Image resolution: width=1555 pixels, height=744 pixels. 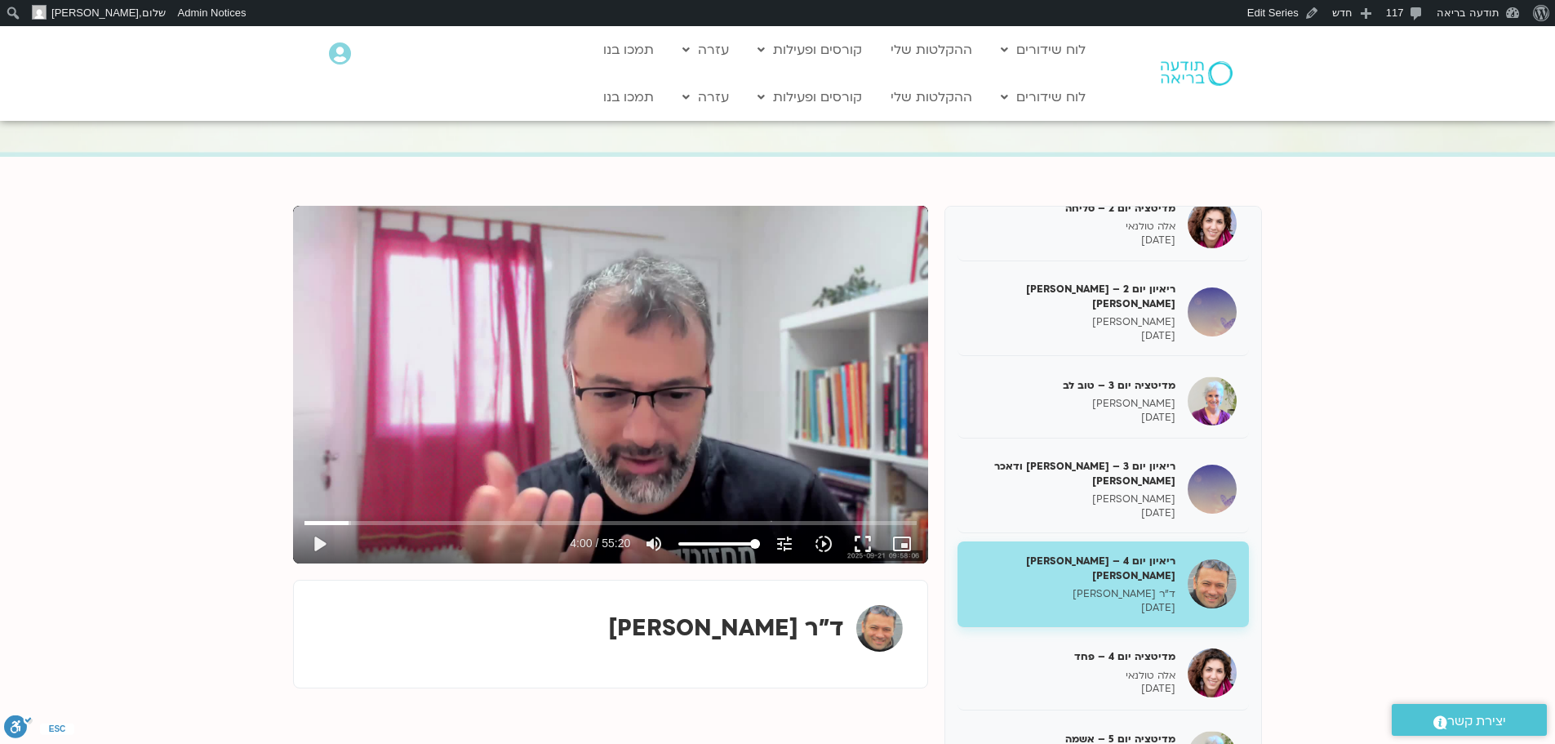 I want to click on h5: מדיטציה יום 3 – טוב לב, so click(x=1073, y=385).